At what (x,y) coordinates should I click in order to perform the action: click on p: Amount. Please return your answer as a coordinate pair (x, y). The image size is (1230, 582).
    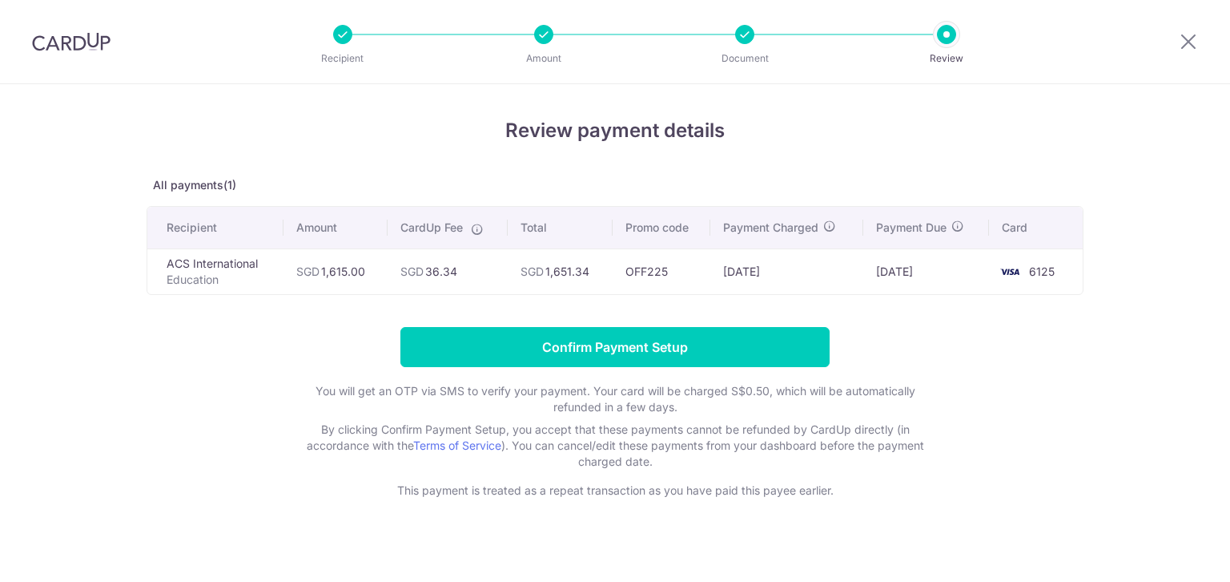
    Looking at the image, I should click on (544, 58).